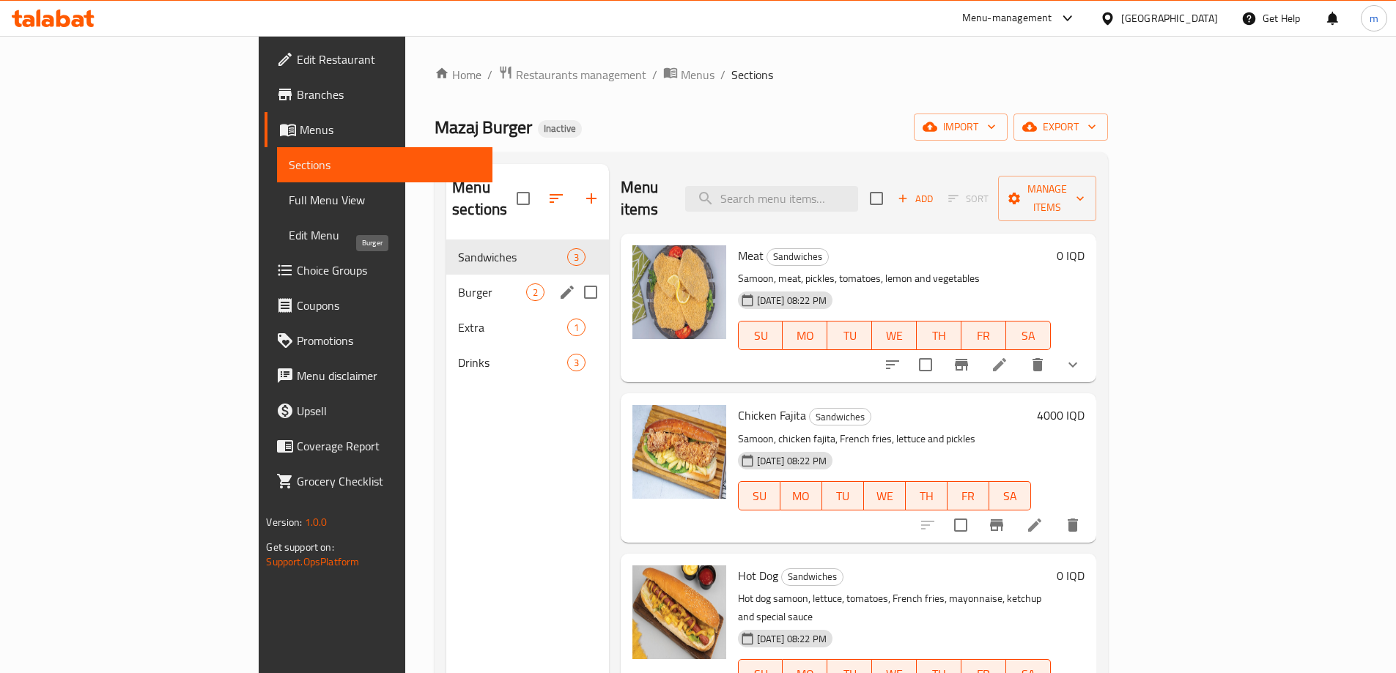  What do you see at coordinates (378, 59) in the screenshot?
I see `a: Edit Restaurant` at bounding box center [378, 59].